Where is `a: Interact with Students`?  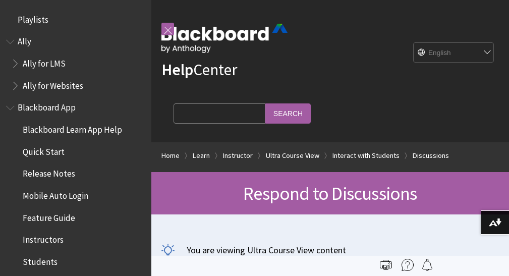 a: Interact with Students is located at coordinates (366, 155).